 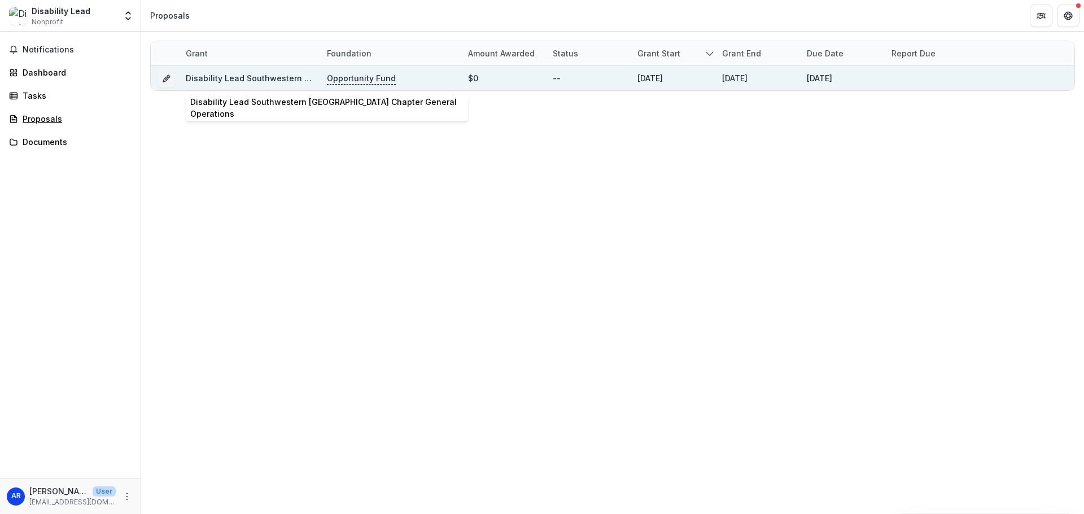 What do you see at coordinates (70, 142) in the screenshot?
I see `a: Documents` at bounding box center [70, 142].